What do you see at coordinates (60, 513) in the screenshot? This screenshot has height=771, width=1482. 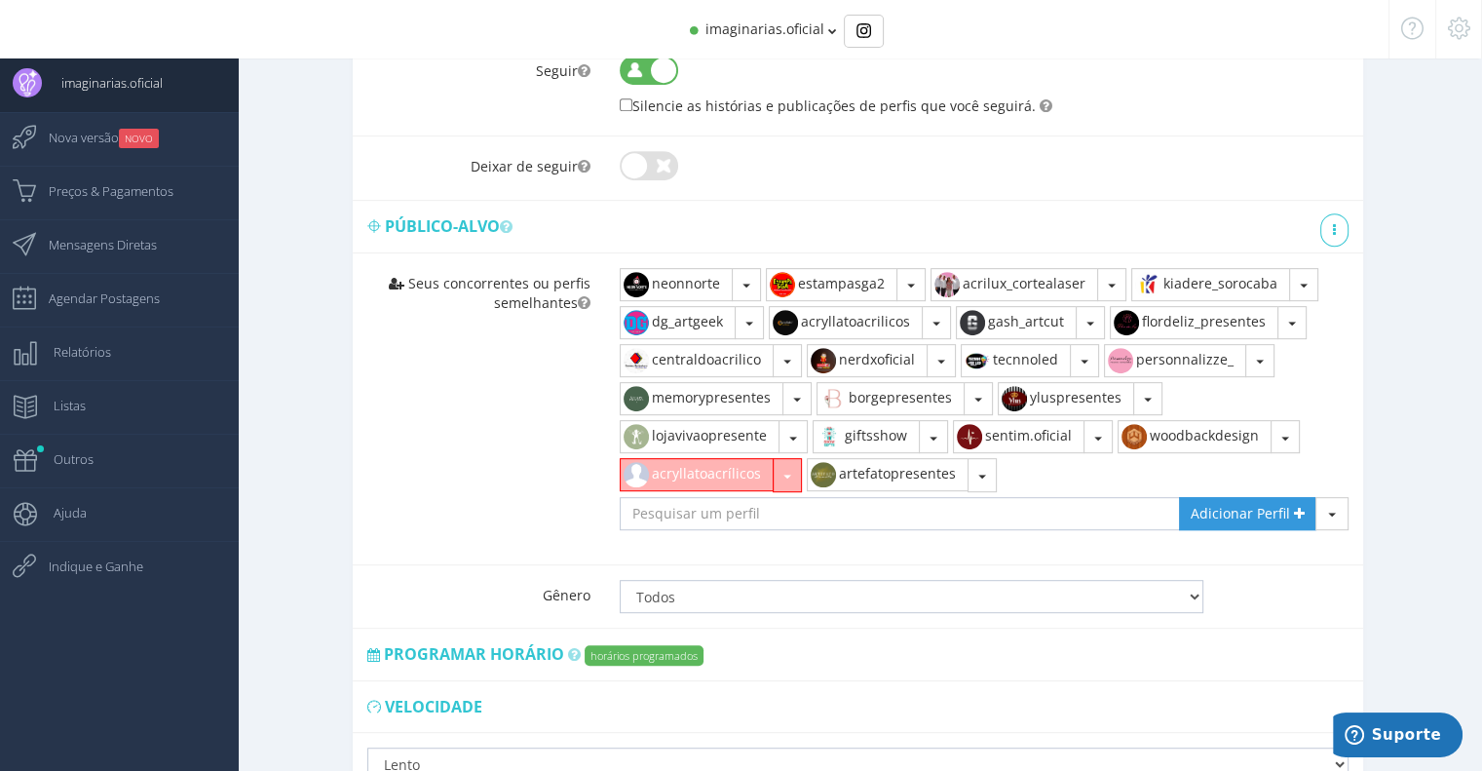 I see `span: Ajuda` at bounding box center [60, 513].